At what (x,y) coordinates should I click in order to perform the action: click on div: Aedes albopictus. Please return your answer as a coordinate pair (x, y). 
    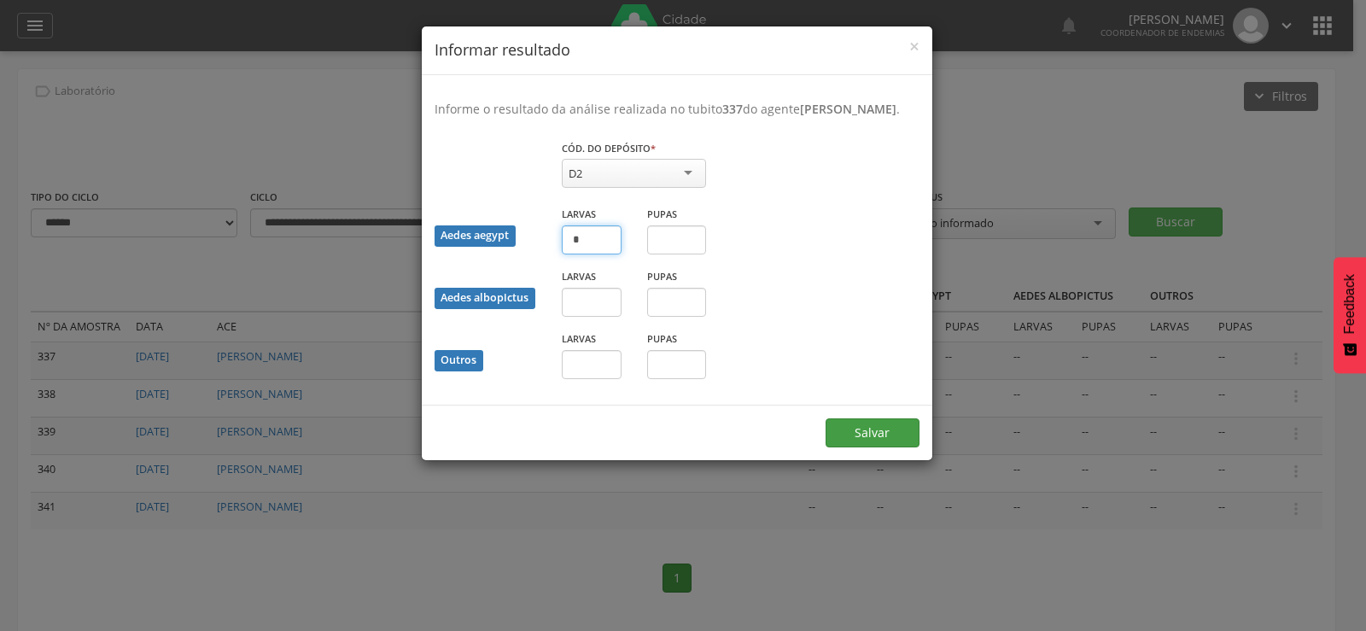
    Looking at the image, I should click on (485, 298).